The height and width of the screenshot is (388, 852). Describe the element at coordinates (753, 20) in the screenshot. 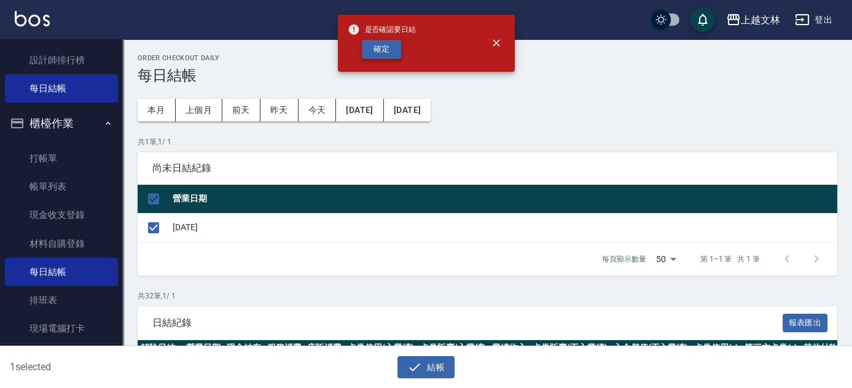

I see `button: 上越文林` at that location.